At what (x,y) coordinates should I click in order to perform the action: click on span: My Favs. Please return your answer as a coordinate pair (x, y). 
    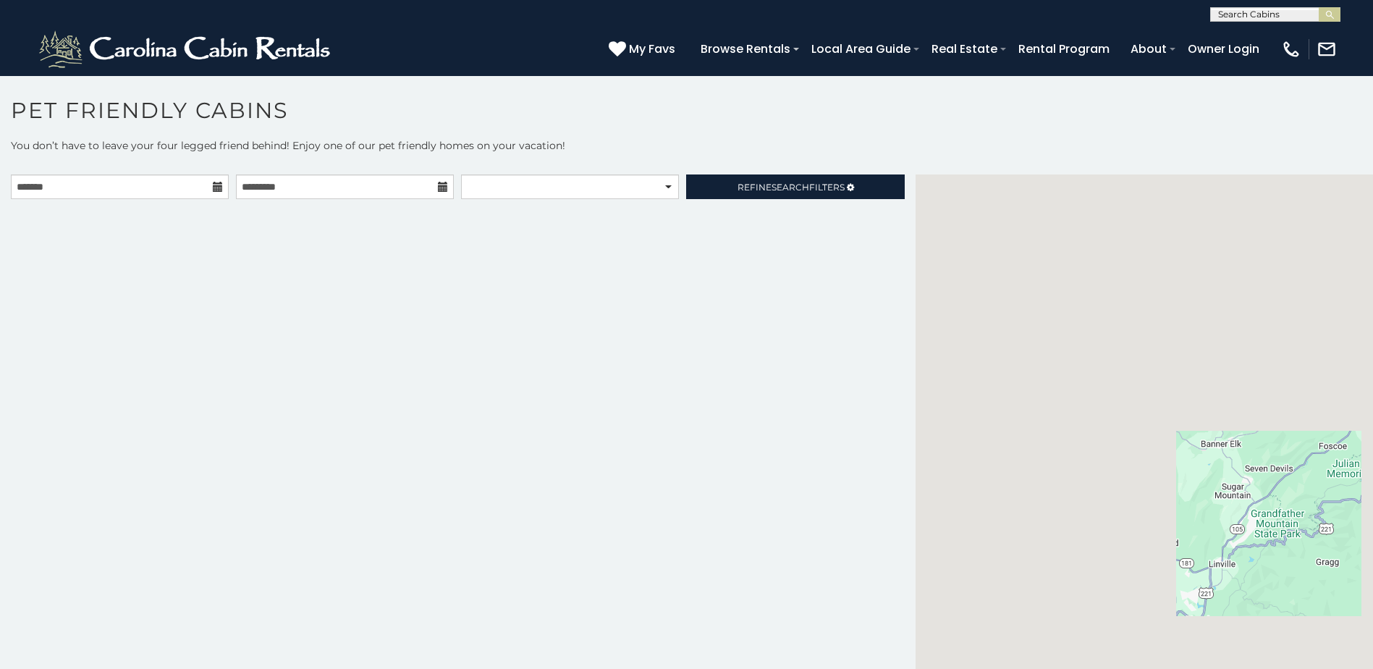
    Looking at the image, I should click on (652, 49).